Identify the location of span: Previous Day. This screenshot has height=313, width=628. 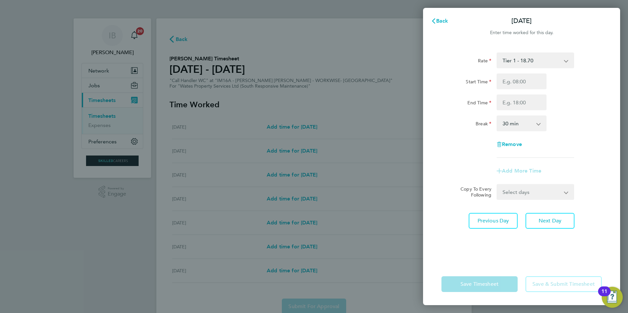
(493, 221).